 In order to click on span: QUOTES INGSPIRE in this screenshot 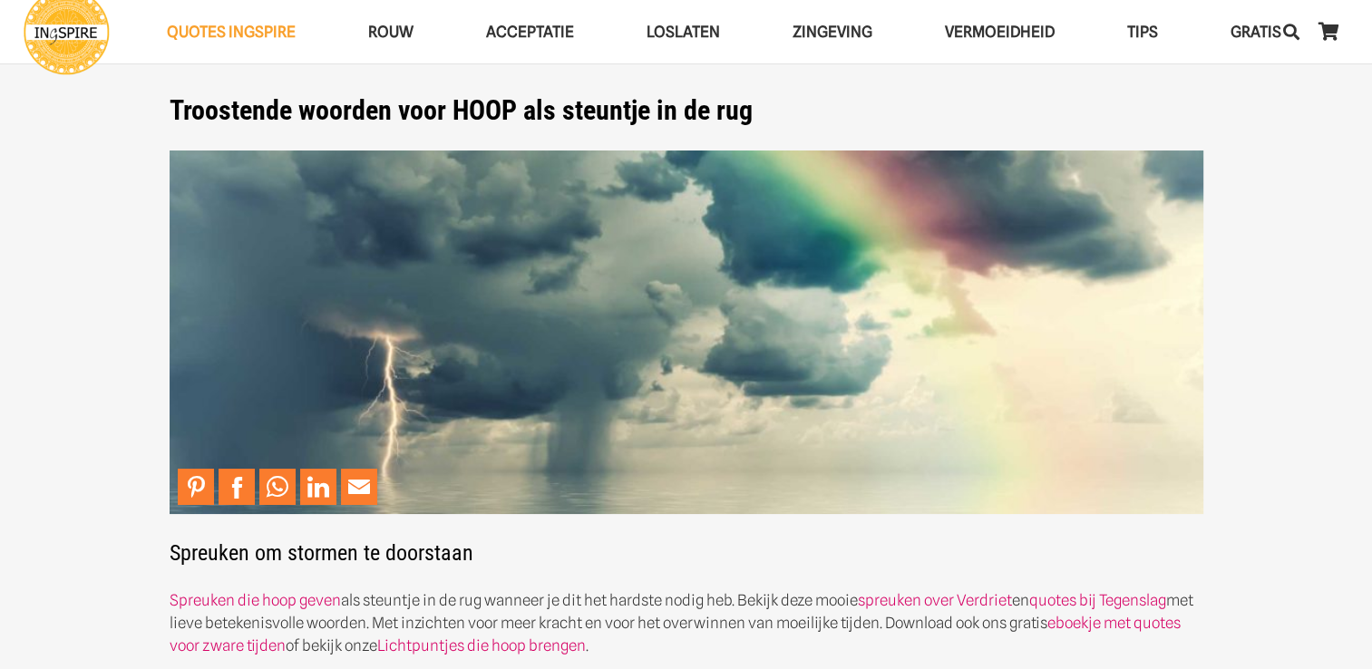, I will do `click(231, 32)`.